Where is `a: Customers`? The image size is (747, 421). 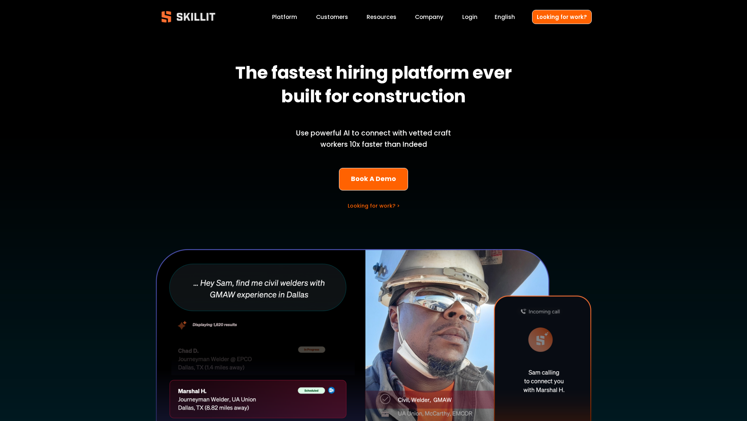 a: Customers is located at coordinates (332, 17).